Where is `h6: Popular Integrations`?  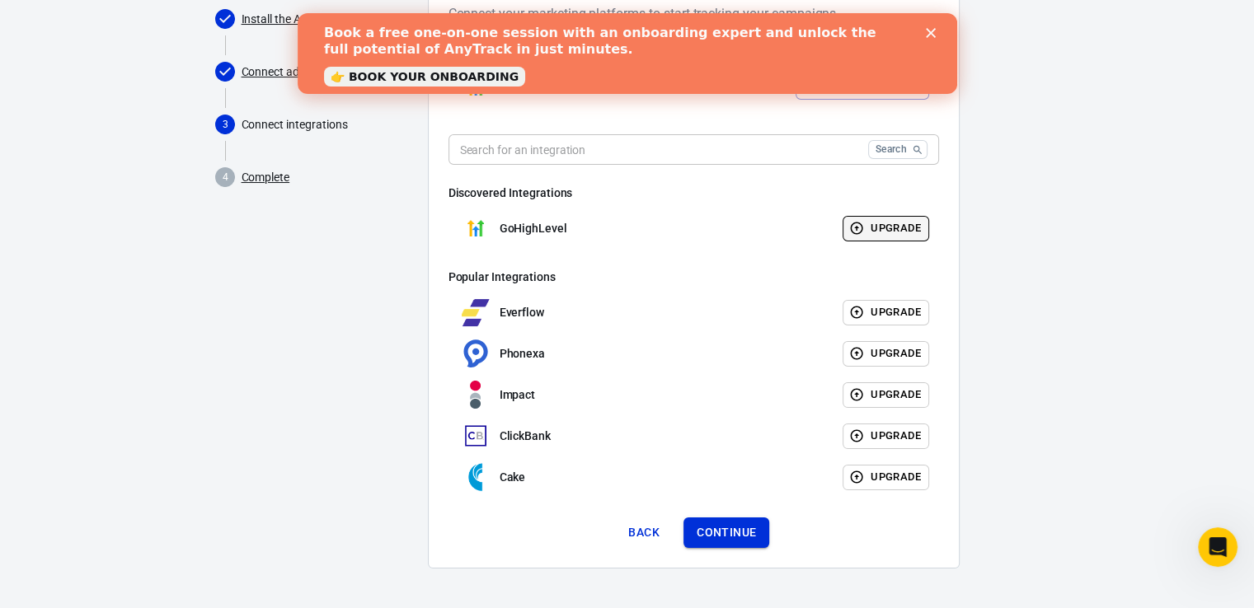 h6: Popular Integrations is located at coordinates (693, 277).